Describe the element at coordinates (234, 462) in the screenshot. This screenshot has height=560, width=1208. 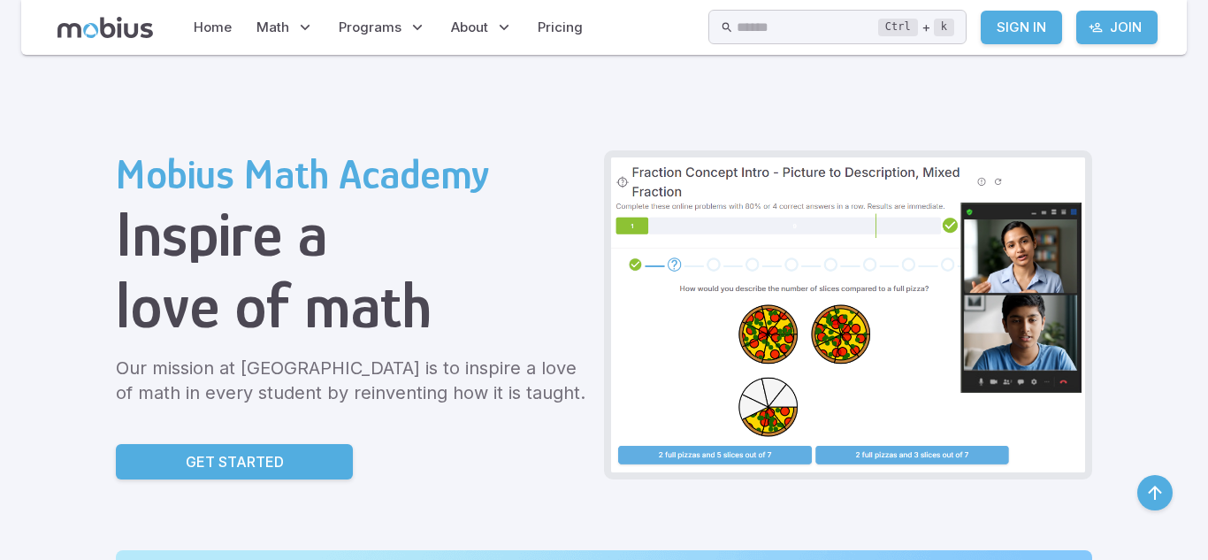
I see `a: Get Started` at that location.